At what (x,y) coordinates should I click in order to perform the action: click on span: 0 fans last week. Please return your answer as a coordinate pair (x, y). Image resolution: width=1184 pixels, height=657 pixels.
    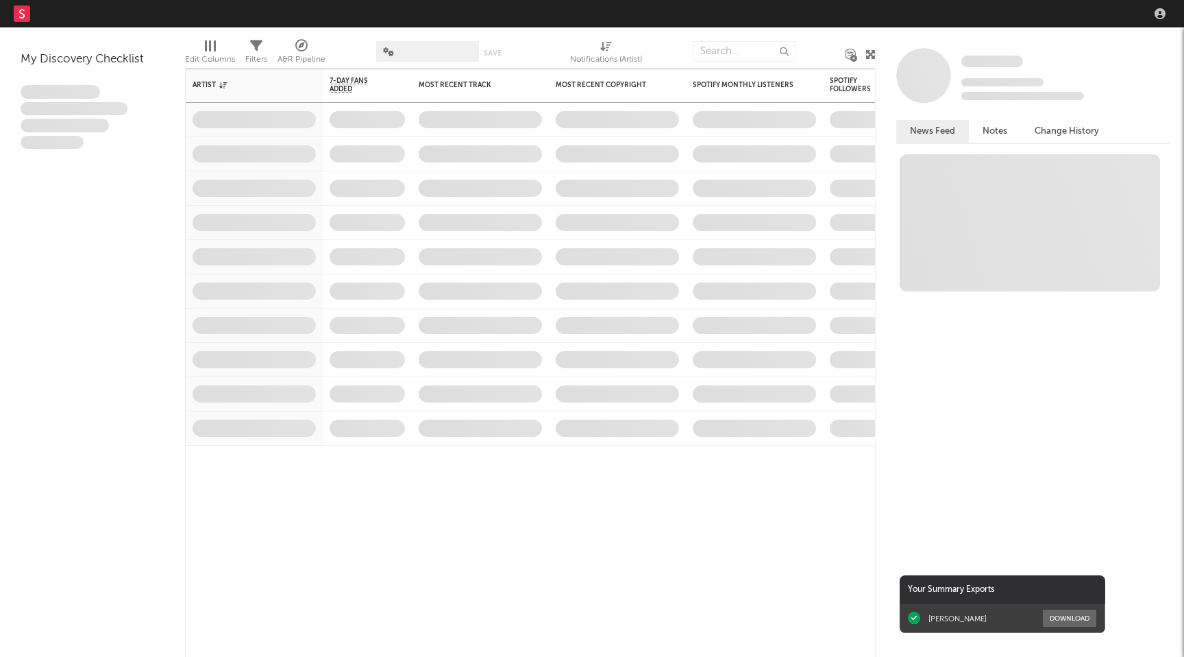
    Looking at the image, I should click on (1023, 96).